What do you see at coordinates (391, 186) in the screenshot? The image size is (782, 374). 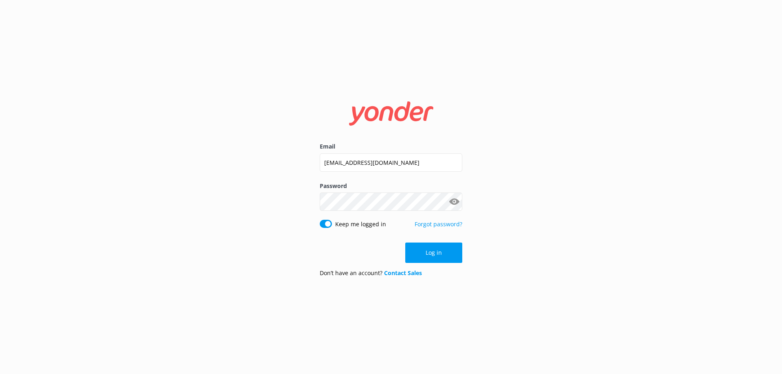 I see `label: Password` at bounding box center [391, 186].